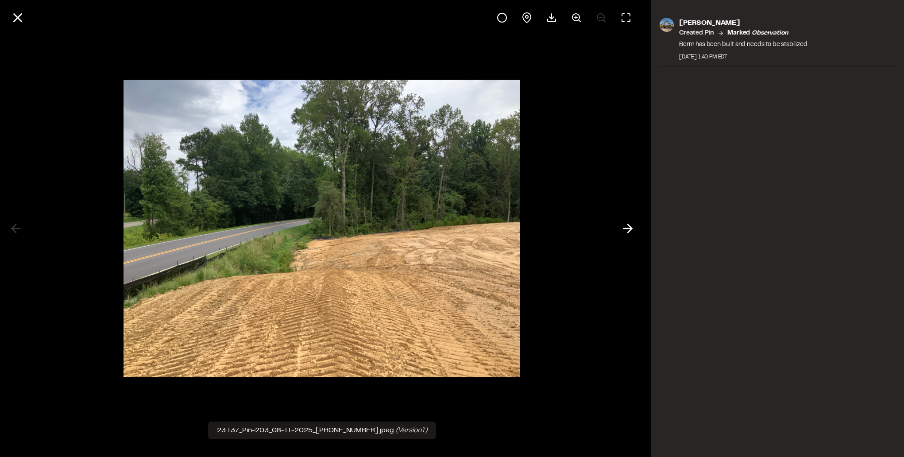 This screenshot has width=904, height=457. I want to click on img: file, so click(322, 228).